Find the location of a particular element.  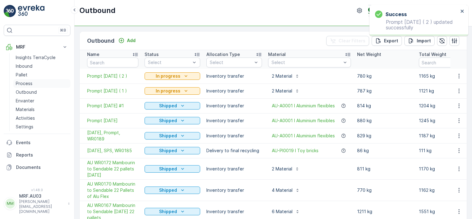

input: Search is located at coordinates (113, 62).